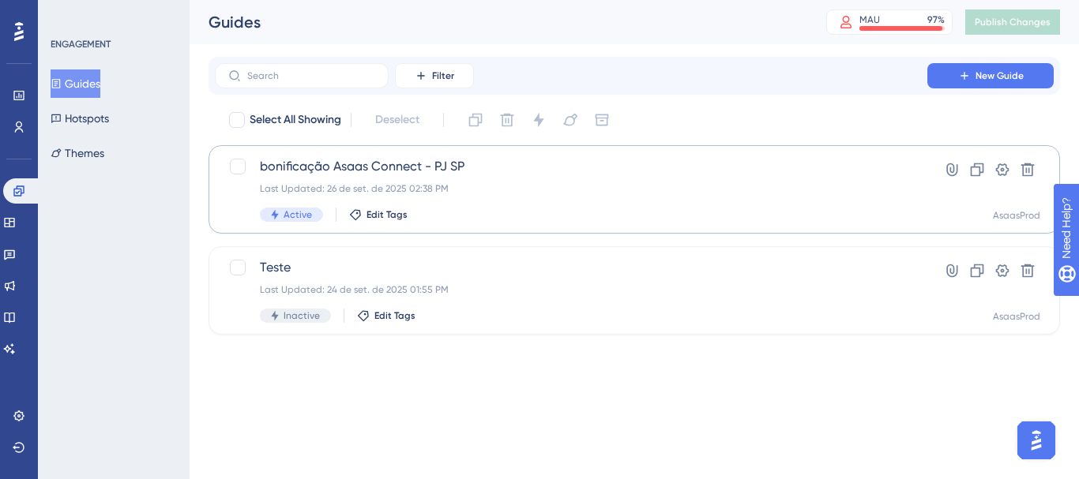  Describe the element at coordinates (24, 24) in the screenshot. I see `img: launcher-image-alternative-text` at that location.